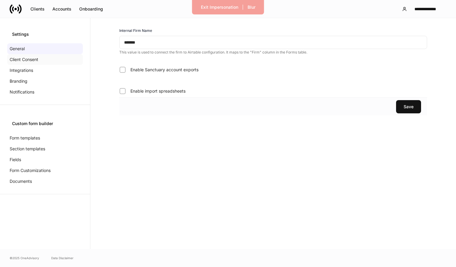  I want to click on button: Onboarding, so click(91, 9).